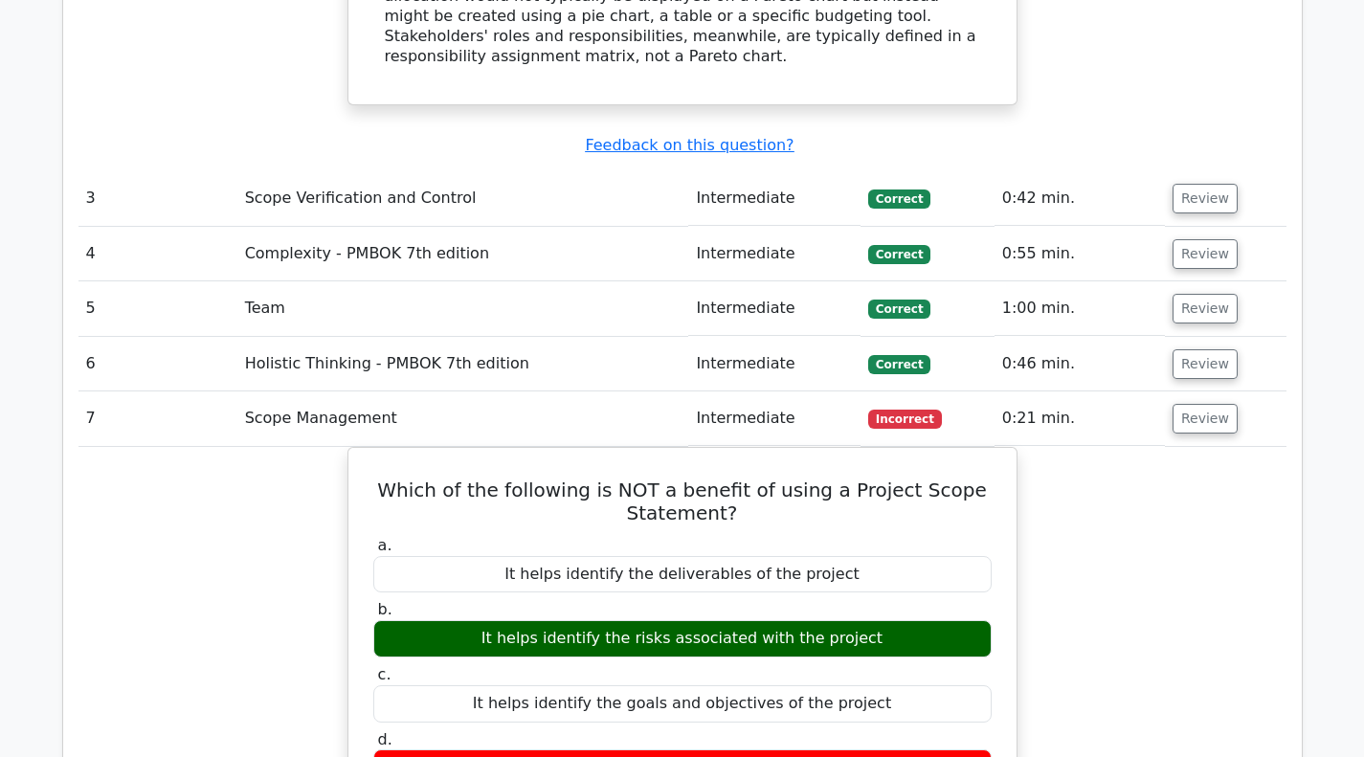 The image size is (1364, 757). I want to click on span: b., so click(385, 609).